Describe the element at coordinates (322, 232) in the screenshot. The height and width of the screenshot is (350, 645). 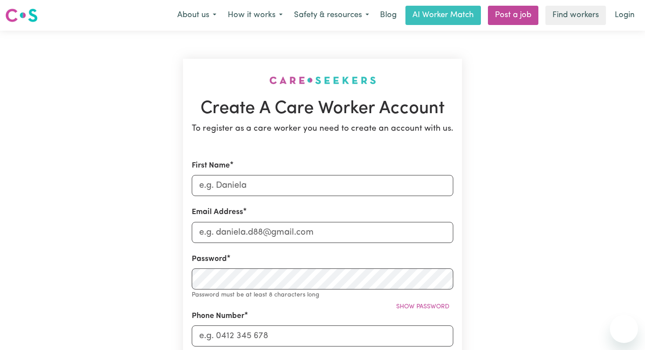
I see `input: e.g. daniela.d88@gmail.com` at that location.